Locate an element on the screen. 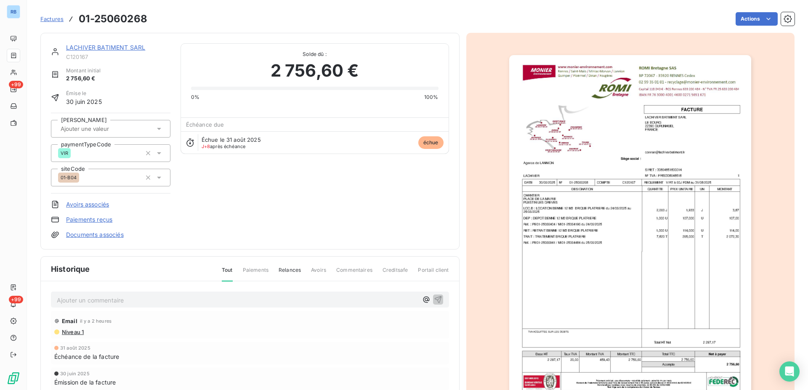 This screenshot has height=390, width=808. span: 01-B04 is located at coordinates (69, 178).